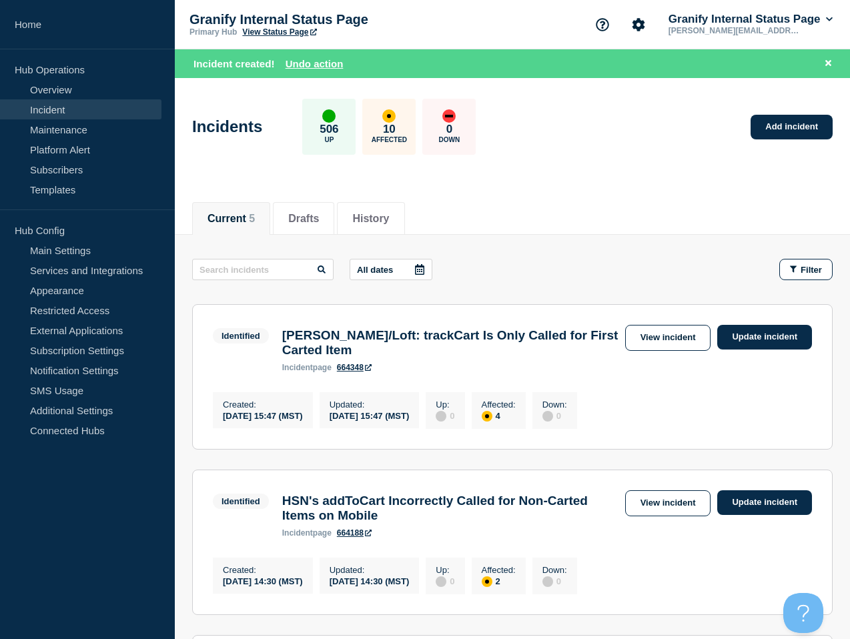  What do you see at coordinates (263, 269) in the screenshot?
I see `input: Search incidents` at bounding box center [263, 269].